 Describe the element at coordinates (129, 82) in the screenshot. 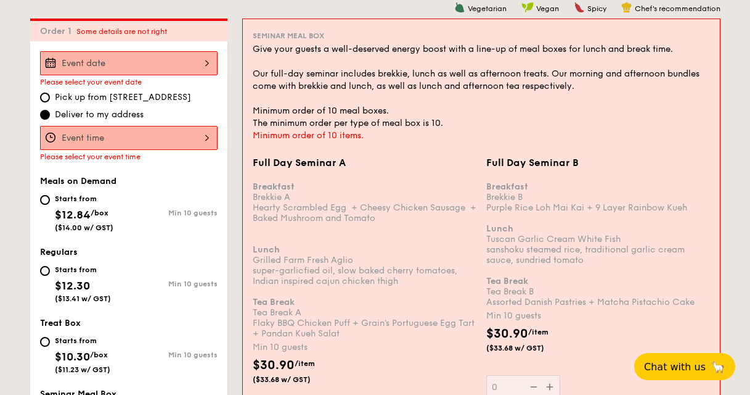

I see `div: Please select your event date` at that location.